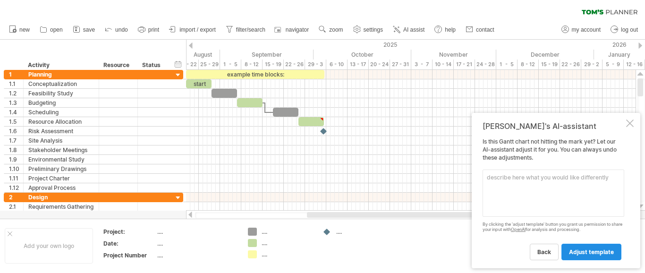  What do you see at coordinates (199, 84) in the screenshot?
I see `div: start` at bounding box center [199, 84].